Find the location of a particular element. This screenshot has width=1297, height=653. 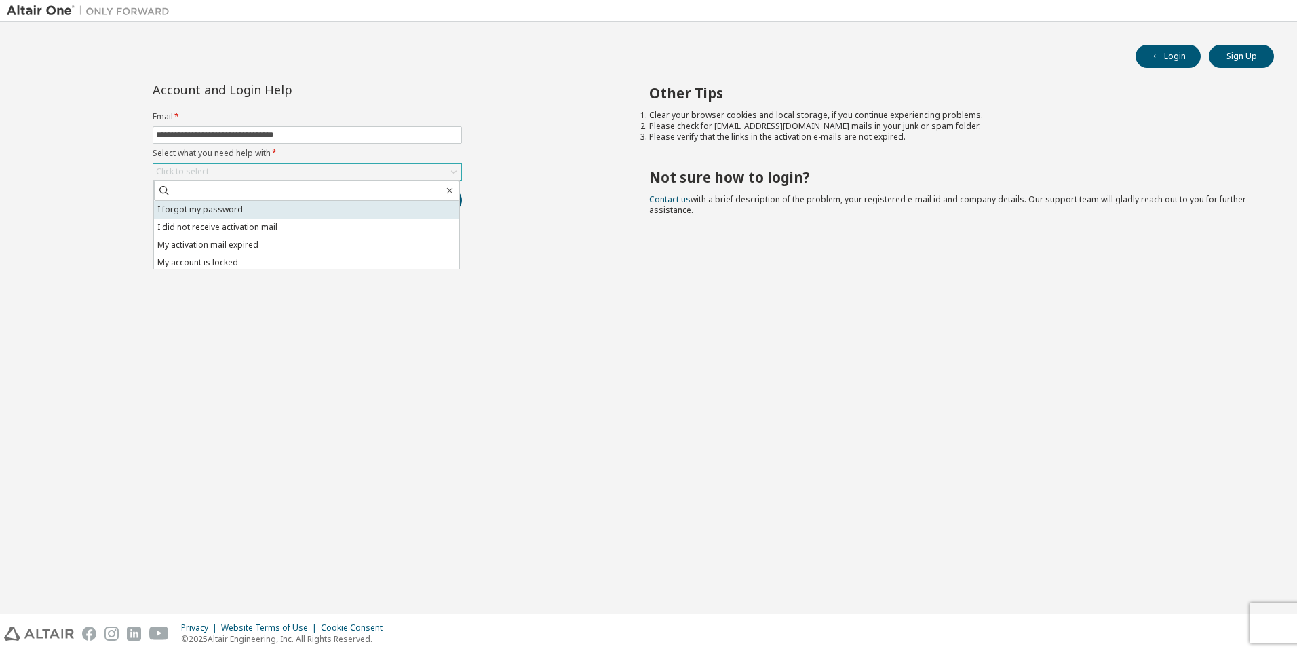

p: © 2025 Altair Engineering, Inc. All Rights Reserved. is located at coordinates (286, 638).